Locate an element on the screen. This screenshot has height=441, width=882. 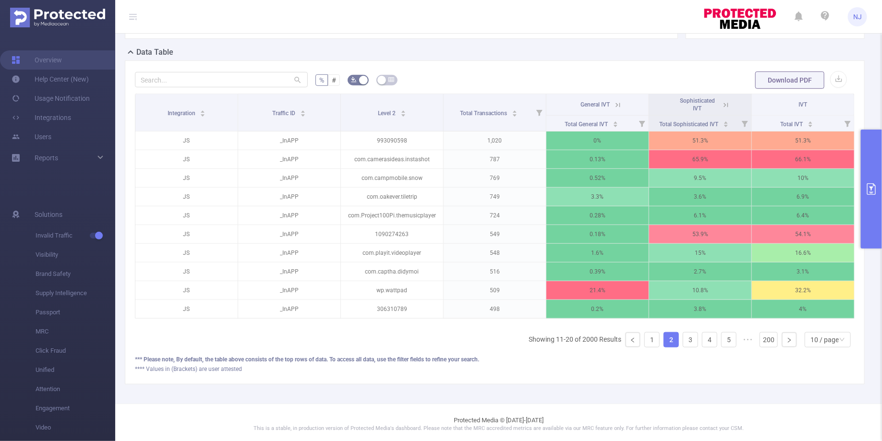
a: 1 is located at coordinates (652, 340).